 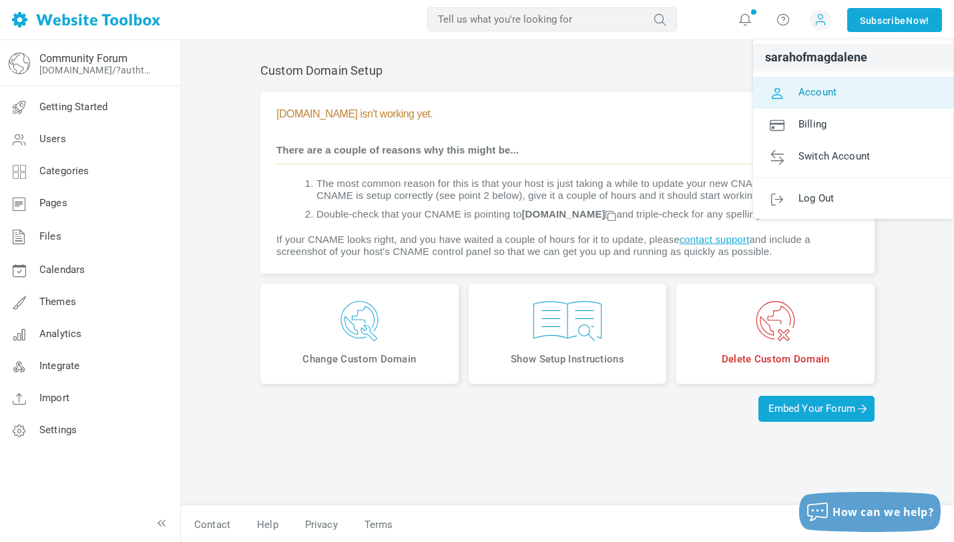 What do you see at coordinates (567, 321) in the screenshot?
I see `img: icon-show-setup.svg` at bounding box center [567, 321].